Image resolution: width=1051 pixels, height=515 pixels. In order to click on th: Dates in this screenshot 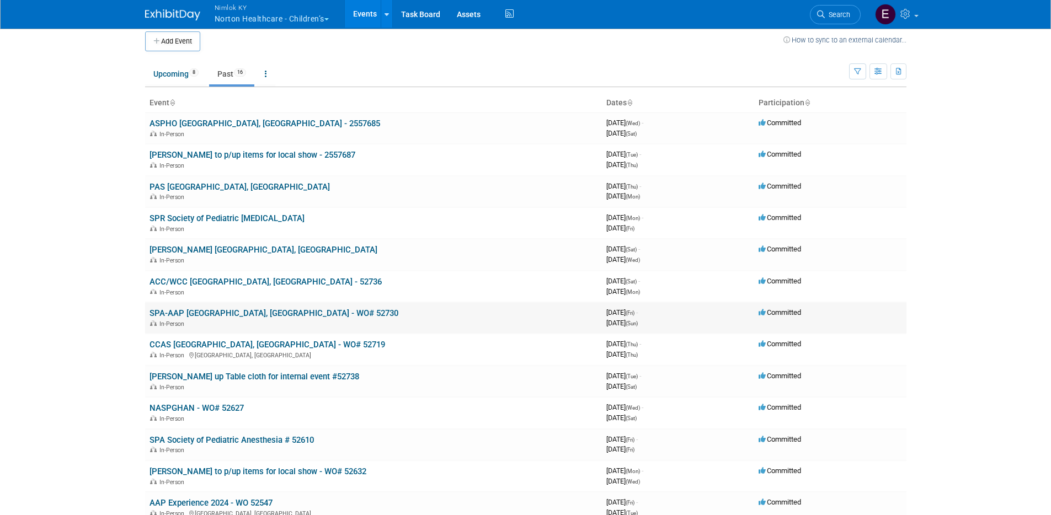, I will do `click(678, 103)`.